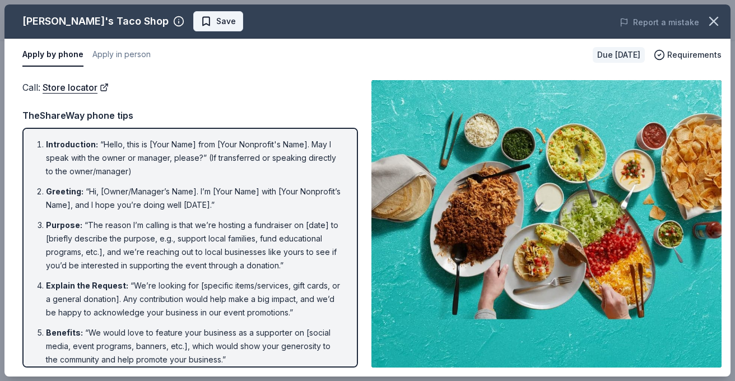 The height and width of the screenshot is (381, 735). I want to click on button: Save, so click(218, 21).